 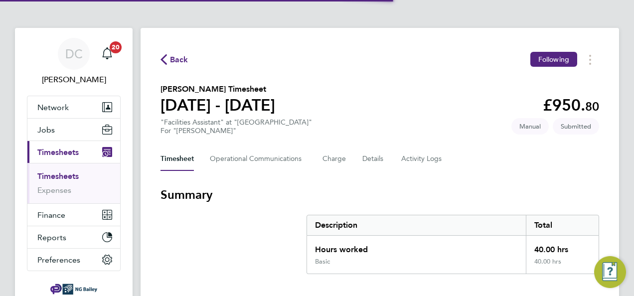 I want to click on button: Reports, so click(x=74, y=237).